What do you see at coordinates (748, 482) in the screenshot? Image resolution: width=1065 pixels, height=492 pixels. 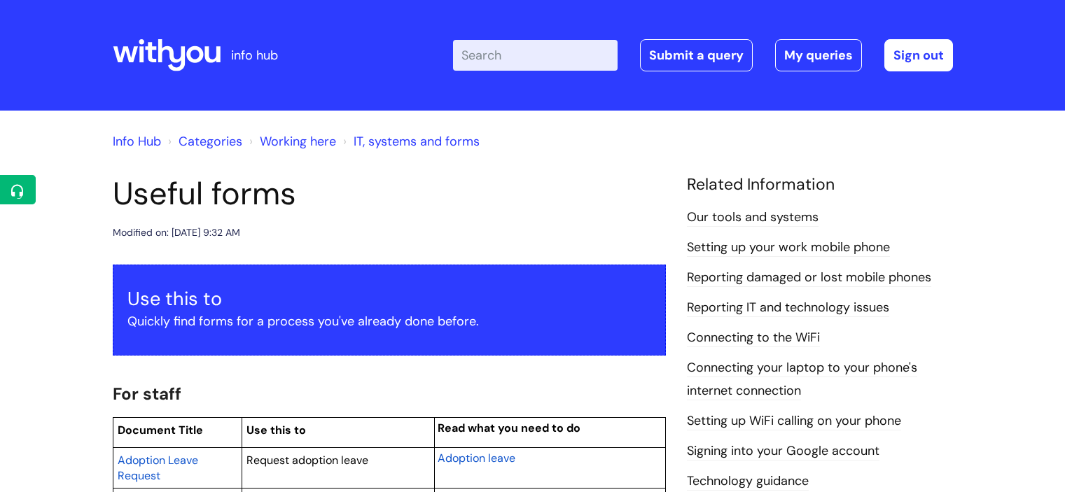 I see `a: Technology guidance` at bounding box center [748, 482].